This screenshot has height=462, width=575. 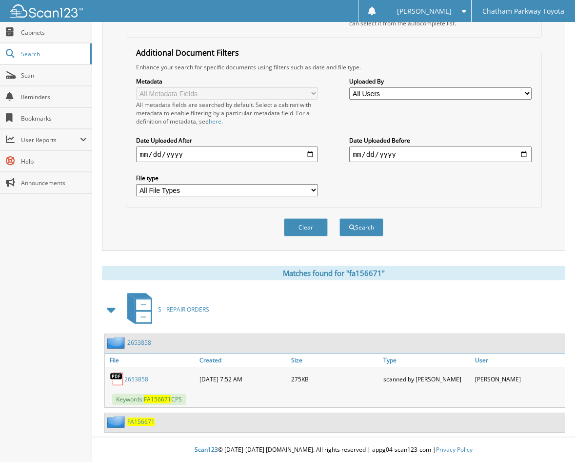 What do you see at coordinates (441, 81) in the screenshot?
I see `label: Uploaded By` at bounding box center [441, 81].